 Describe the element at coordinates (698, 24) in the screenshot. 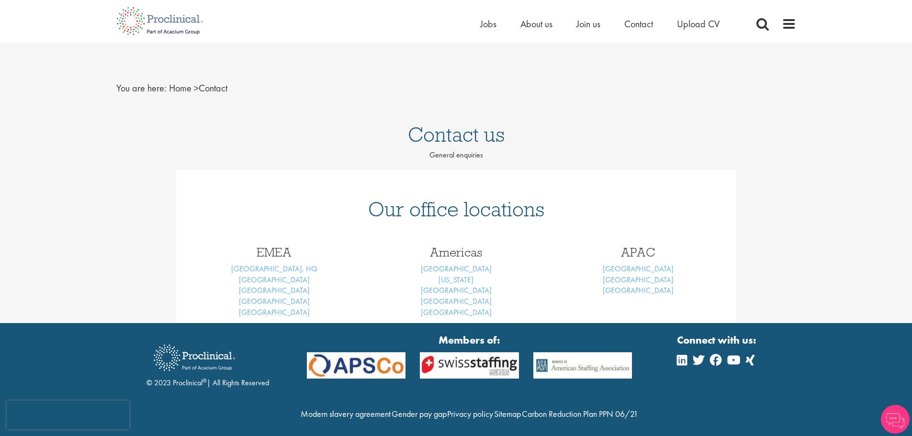

I see `span: Upload CV` at that location.